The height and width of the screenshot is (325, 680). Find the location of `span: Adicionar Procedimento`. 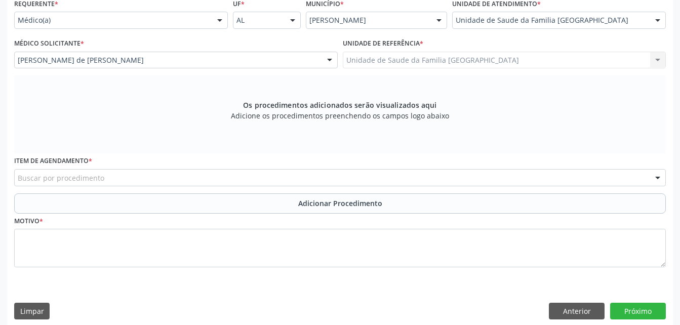

span: Adicionar Procedimento is located at coordinates (340, 203).